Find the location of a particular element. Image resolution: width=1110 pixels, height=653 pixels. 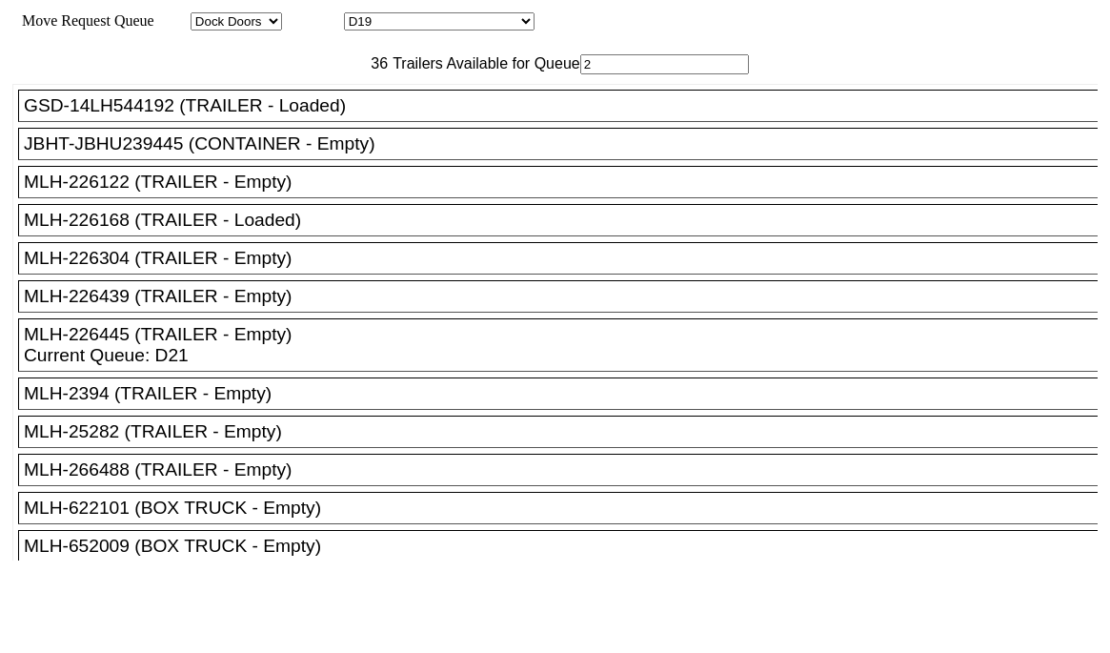

div: MLH-25282 (TRAILER - Empty) is located at coordinates (566, 432).